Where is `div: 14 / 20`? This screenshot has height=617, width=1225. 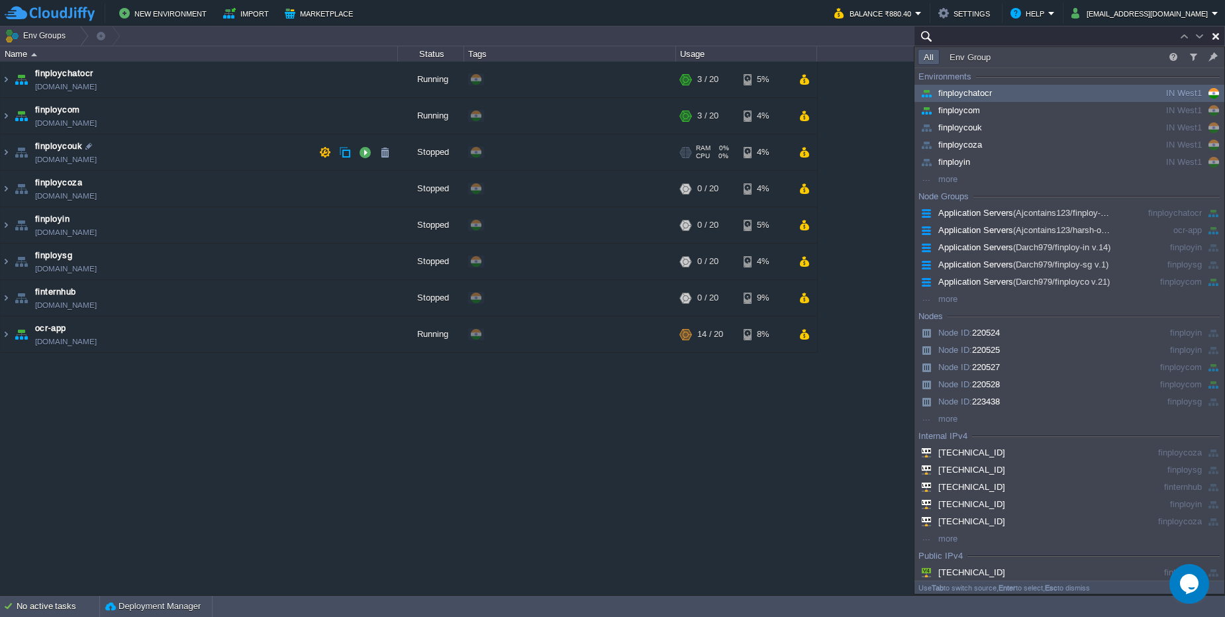
div: 14 / 20 is located at coordinates (710, 334).